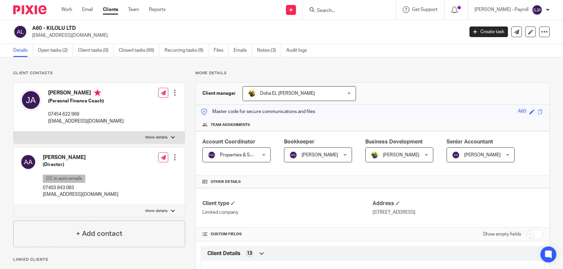 The width and height of the screenshot is (563, 269). What do you see at coordinates (249, 254) in the screenshot?
I see `span: 13` at bounding box center [249, 254].